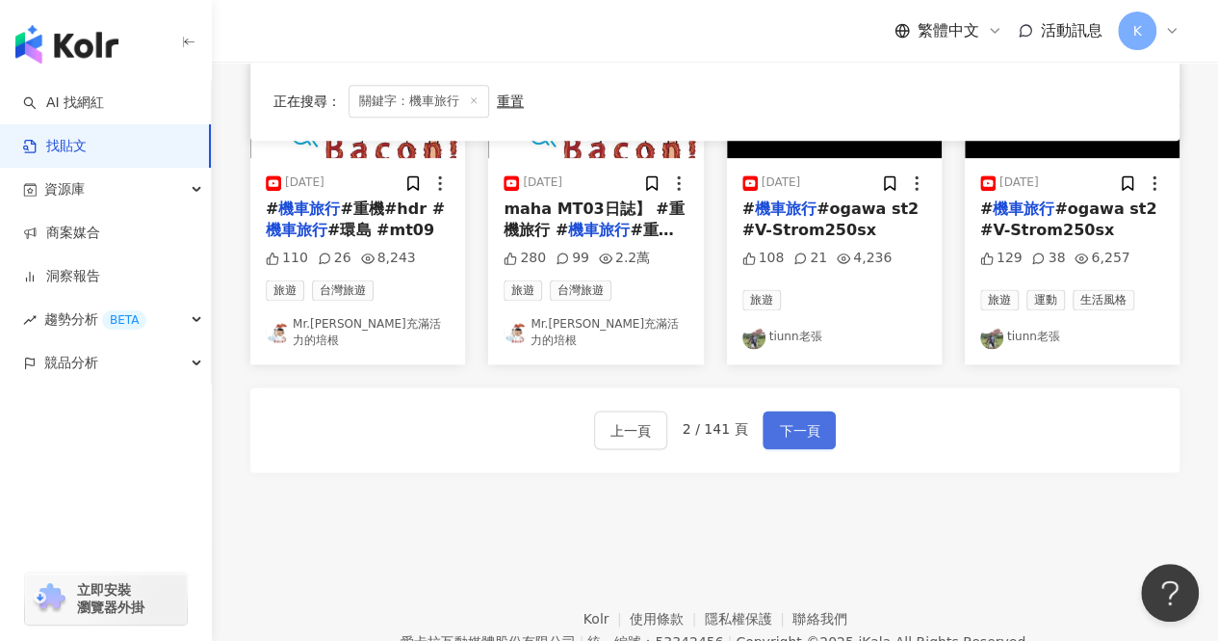  I want to click on span: K, so click(1137, 31).